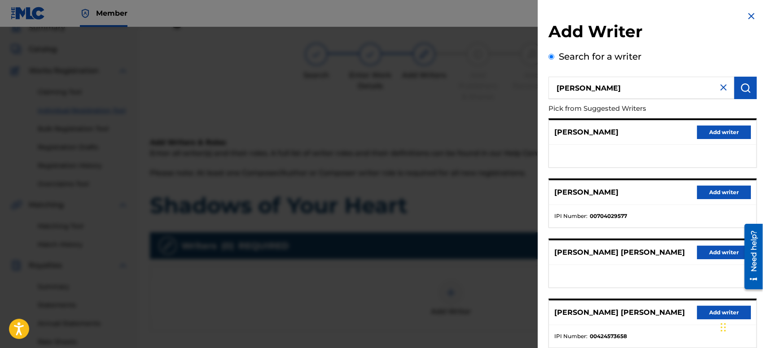 The width and height of the screenshot is (763, 348). Describe the element at coordinates (641, 88) in the screenshot. I see `input: Search writer's name or IPI Number` at that location.